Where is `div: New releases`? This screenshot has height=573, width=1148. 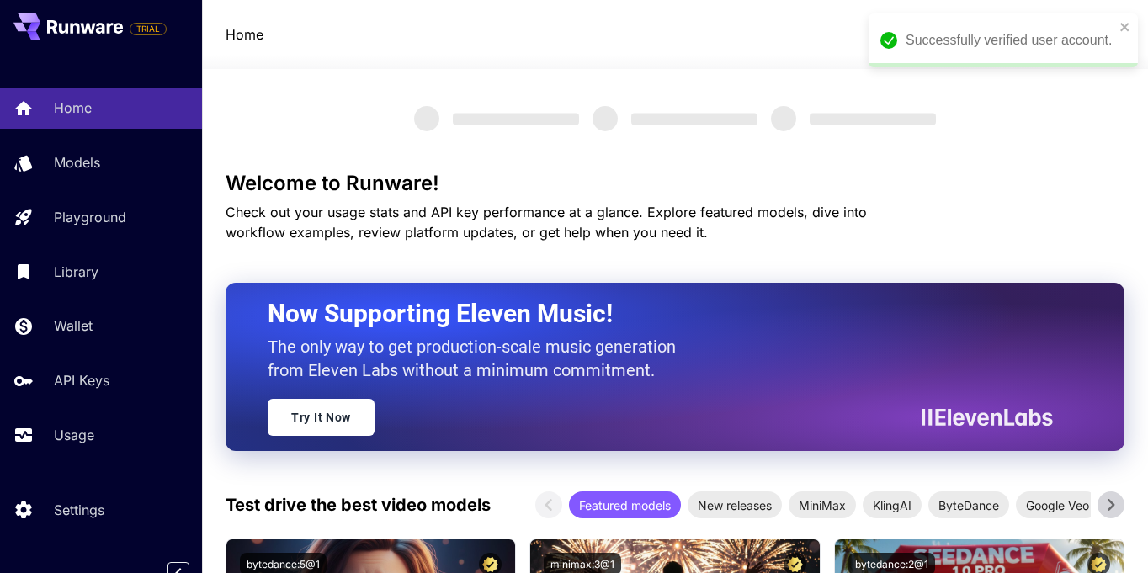
div: New releases is located at coordinates (735, 505).